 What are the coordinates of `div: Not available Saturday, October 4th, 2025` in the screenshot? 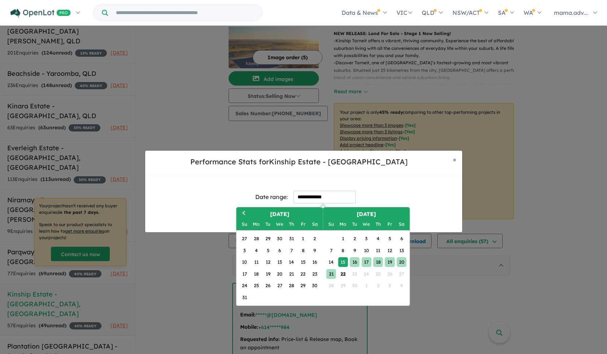 It's located at (401, 285).